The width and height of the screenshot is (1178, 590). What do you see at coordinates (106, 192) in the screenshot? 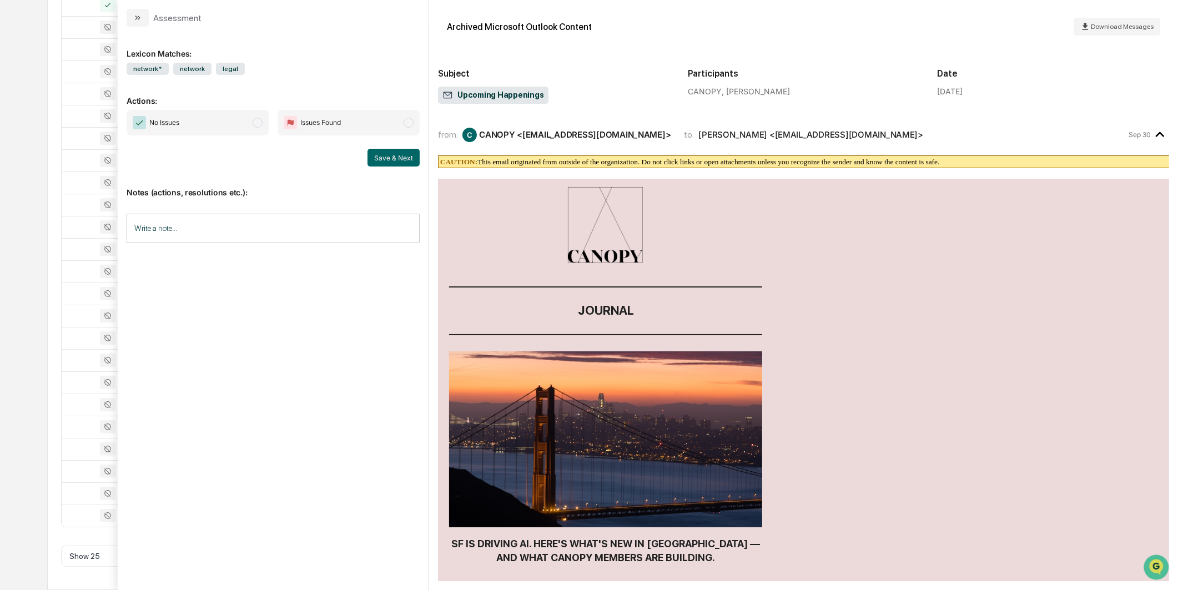
I see `a: Powered byPylon` at bounding box center [106, 192].